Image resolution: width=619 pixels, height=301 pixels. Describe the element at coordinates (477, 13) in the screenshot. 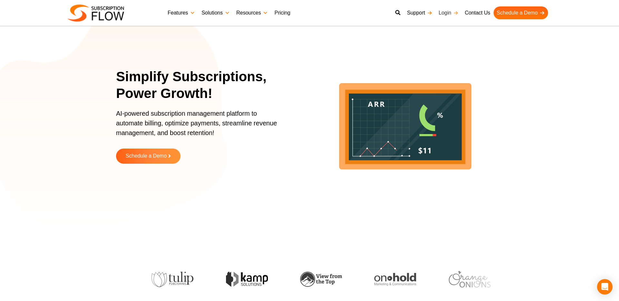

I see `a: Contact Us` at that location.